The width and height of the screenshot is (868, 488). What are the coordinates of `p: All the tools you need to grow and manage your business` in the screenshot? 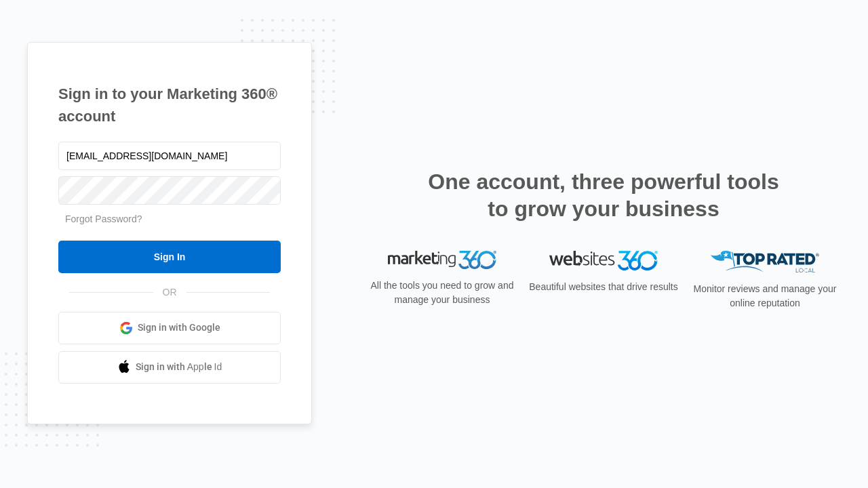 It's located at (442, 293).